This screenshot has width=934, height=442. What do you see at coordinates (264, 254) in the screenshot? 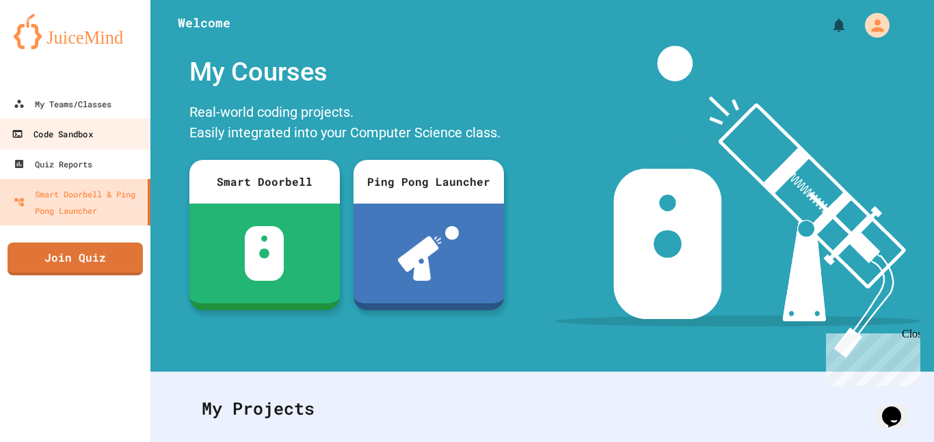
I see `img: sdb-white.svg` at bounding box center [264, 254].